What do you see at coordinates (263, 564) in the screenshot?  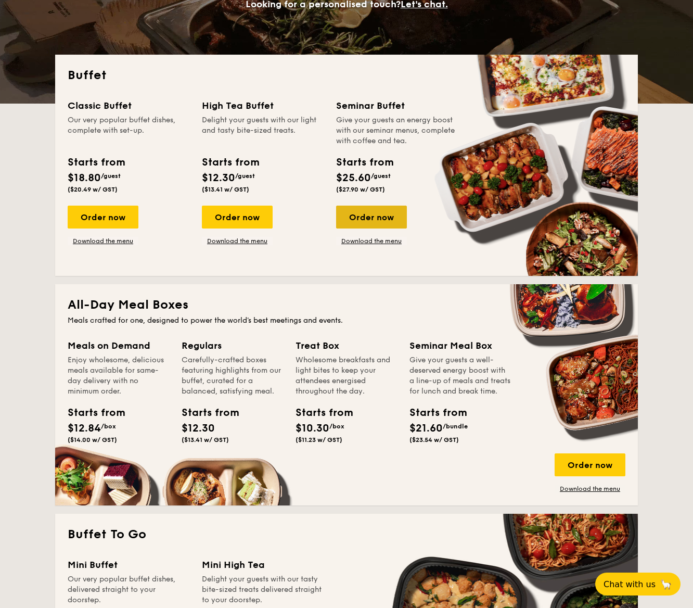 I see `div: Mini High Tea` at bounding box center [263, 564].